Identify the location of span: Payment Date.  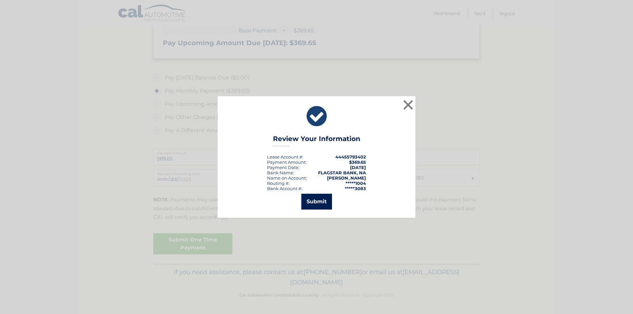
(283, 168).